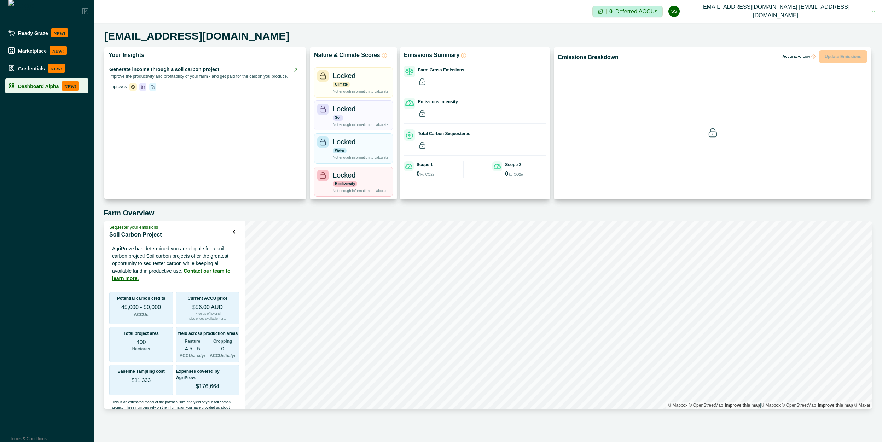  Describe the element at coordinates (192, 341) in the screenshot. I see `p: Pasture` at that location.